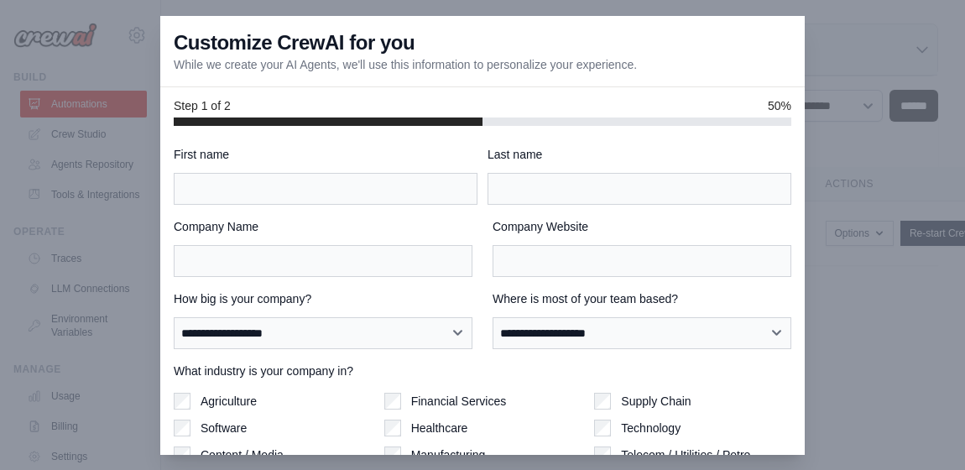  What do you see at coordinates (440, 428) in the screenshot?
I see `label: Healthcare` at bounding box center [440, 428].